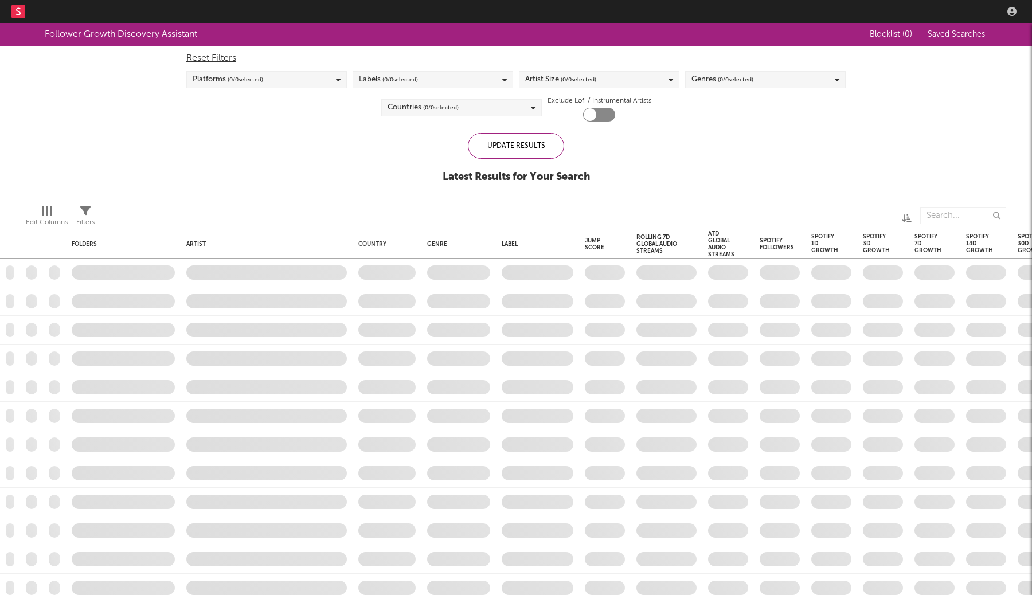  What do you see at coordinates (264, 244) in the screenshot?
I see `div: Artist` at bounding box center [264, 244].